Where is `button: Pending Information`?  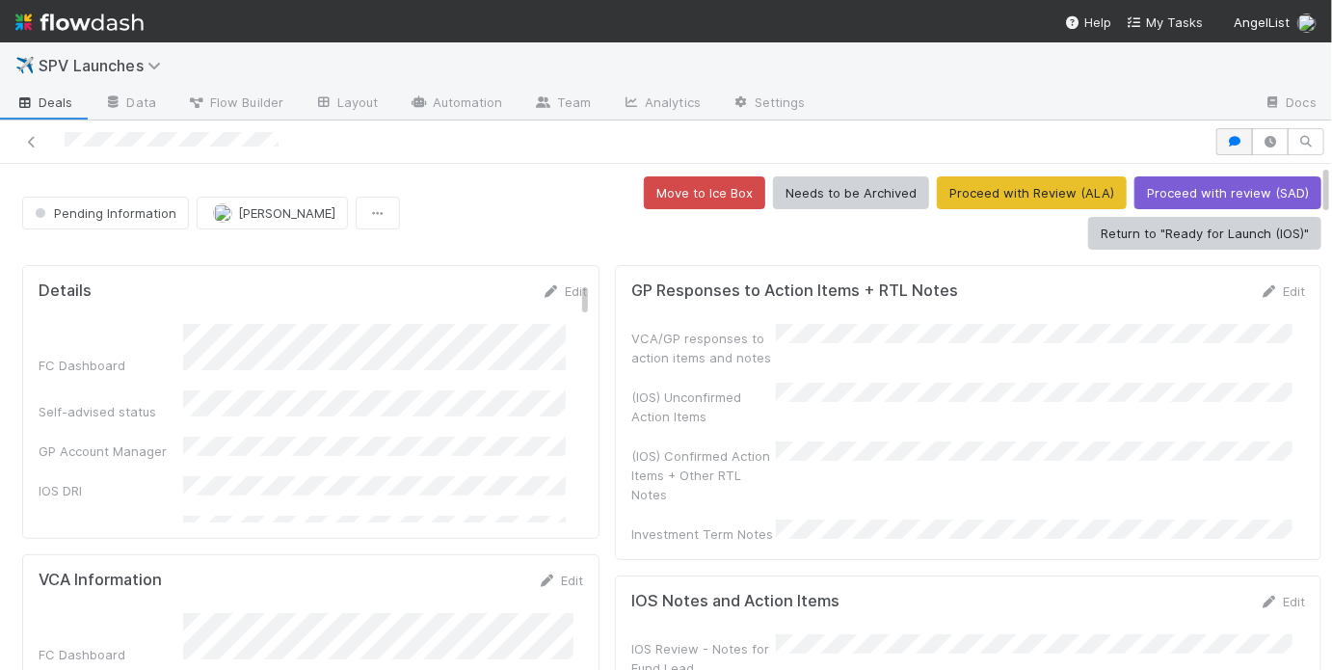 button: Pending Information is located at coordinates (105, 213).